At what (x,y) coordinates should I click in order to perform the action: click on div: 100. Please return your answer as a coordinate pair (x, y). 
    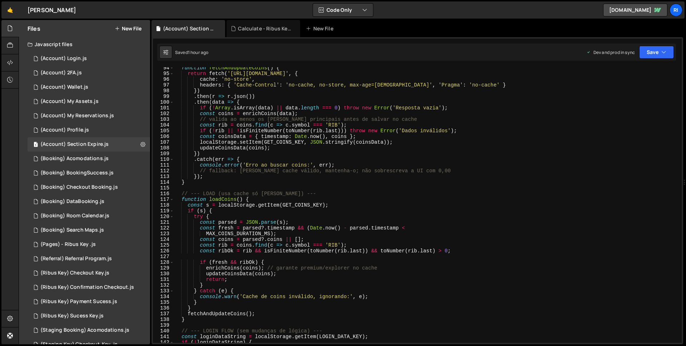
    Looking at the image, I should click on (163, 102).